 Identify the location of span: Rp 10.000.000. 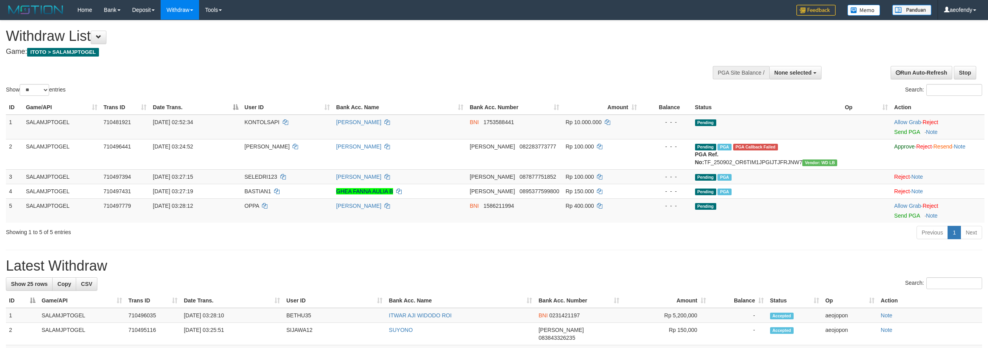
(584, 122).